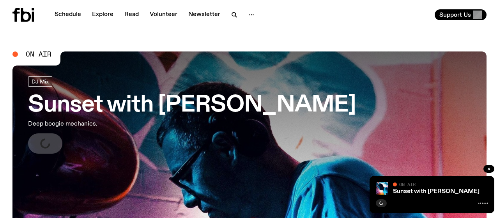  Describe the element at coordinates (164, 15) in the screenshot. I see `a: Volunteer` at that location.